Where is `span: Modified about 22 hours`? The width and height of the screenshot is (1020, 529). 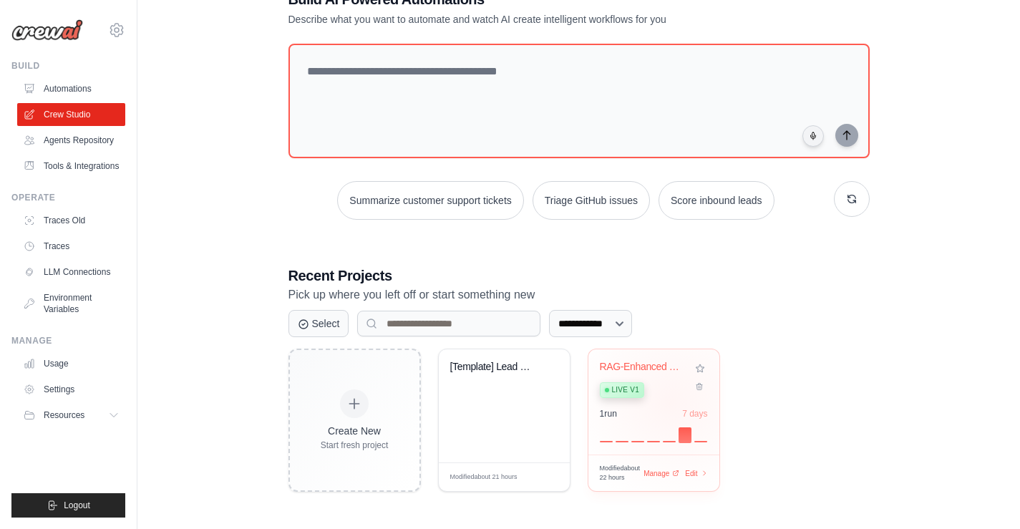
span: Modified about 22 hours is located at coordinates (622, 473).